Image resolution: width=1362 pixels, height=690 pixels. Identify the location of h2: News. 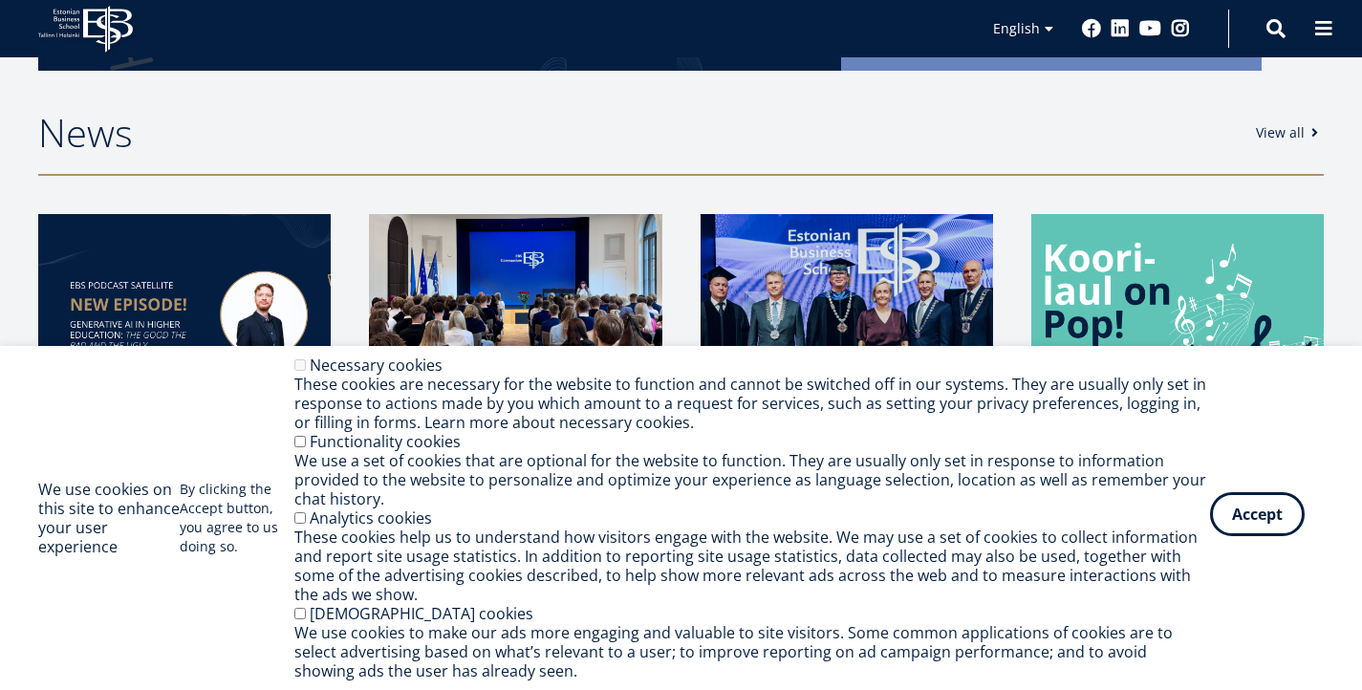
(637, 133).